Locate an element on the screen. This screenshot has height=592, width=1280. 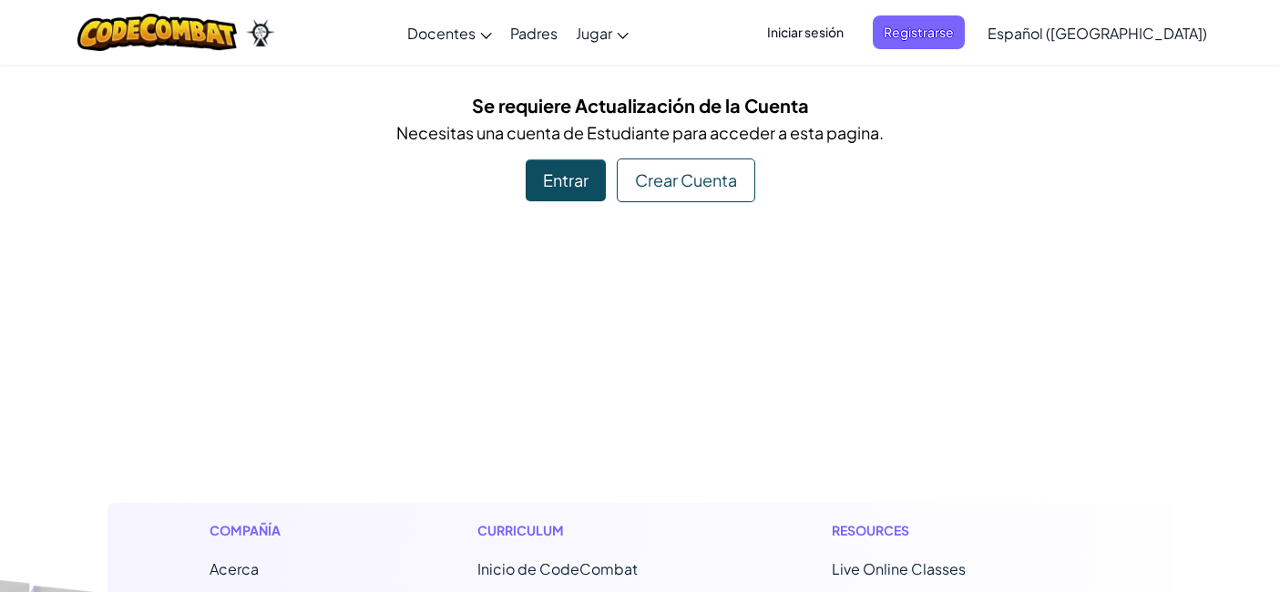
span: Docentes is located at coordinates (441, 33).